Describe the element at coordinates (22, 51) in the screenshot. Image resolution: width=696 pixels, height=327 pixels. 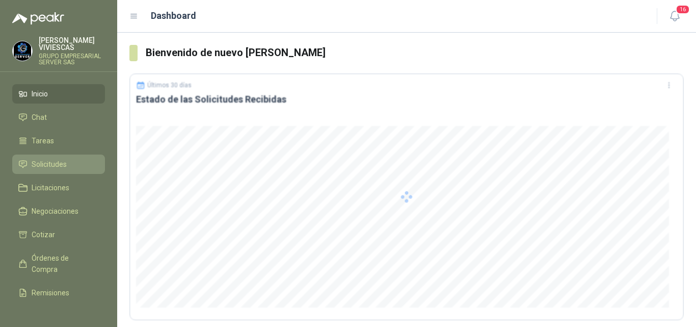
I see `img: Company Logo` at that location.